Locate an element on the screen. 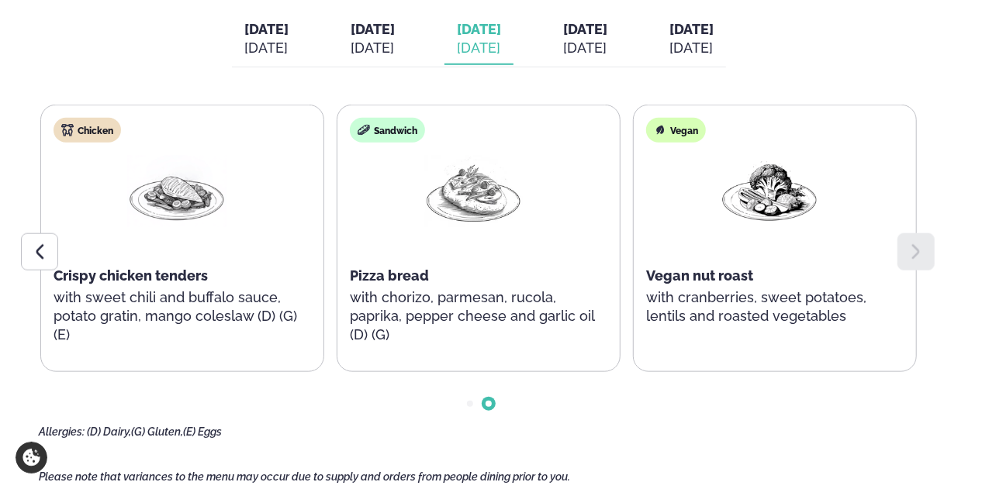 The height and width of the screenshot is (489, 989). span: Crispy chicken tenders is located at coordinates (130, 275).